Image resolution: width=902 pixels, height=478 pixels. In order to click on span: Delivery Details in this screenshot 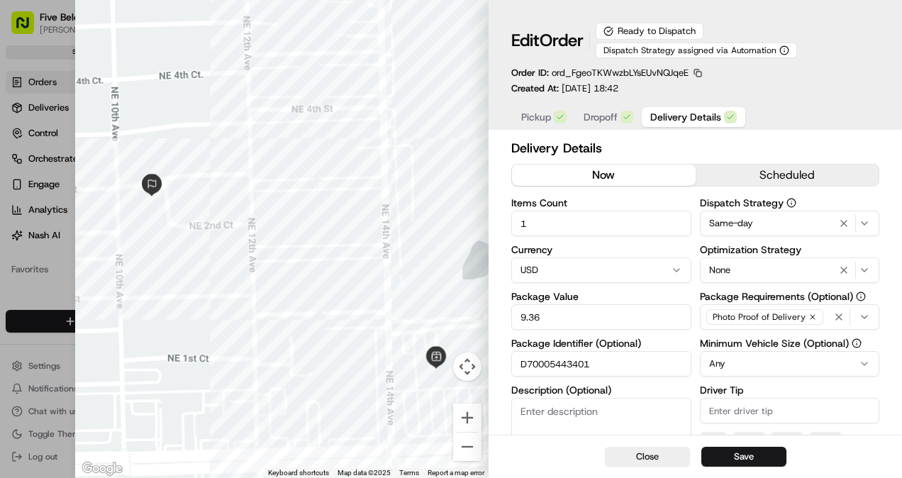, I will do `click(686, 117)`.